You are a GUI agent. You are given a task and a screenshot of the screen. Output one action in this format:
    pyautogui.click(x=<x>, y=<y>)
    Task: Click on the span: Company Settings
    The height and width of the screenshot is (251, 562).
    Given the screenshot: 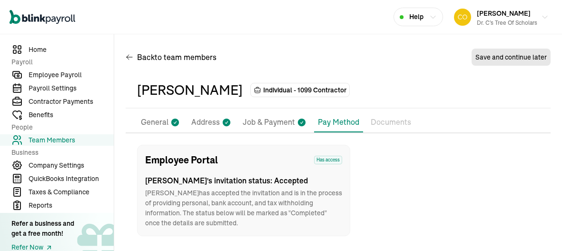 What is the action you would take?
    pyautogui.click(x=71, y=165)
    